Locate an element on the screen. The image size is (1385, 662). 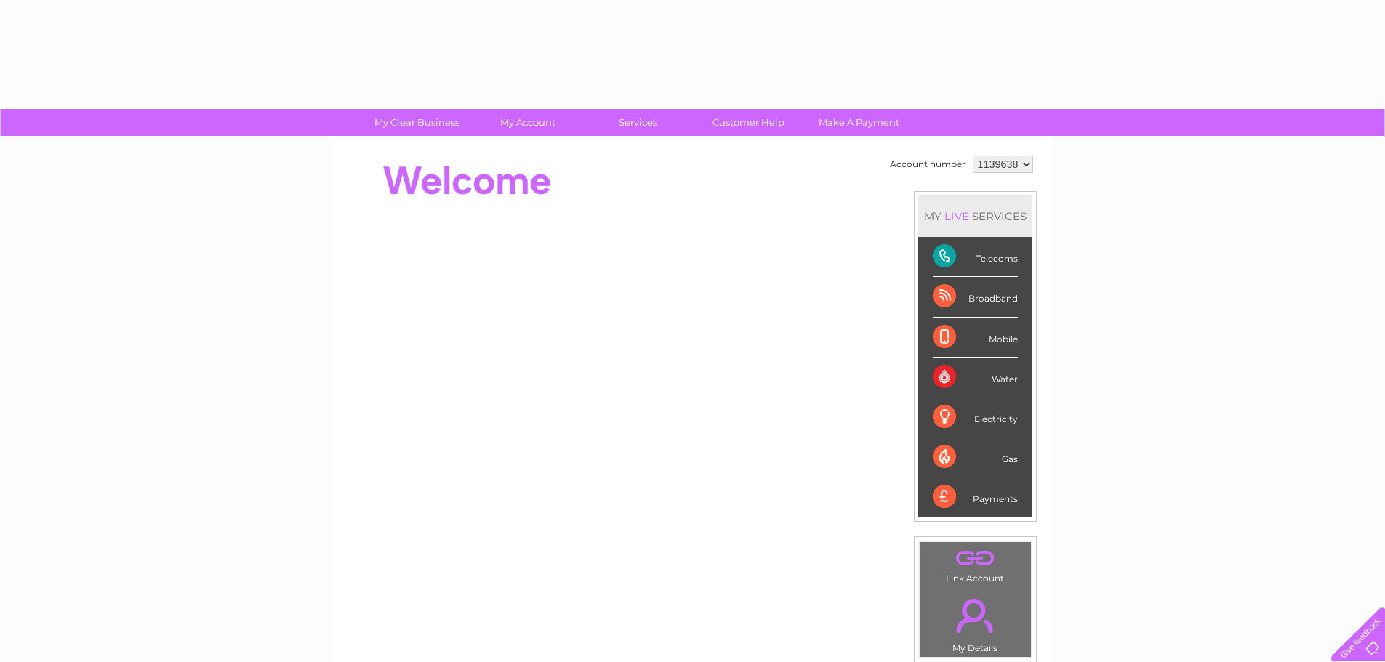
div: Water is located at coordinates (975, 377).